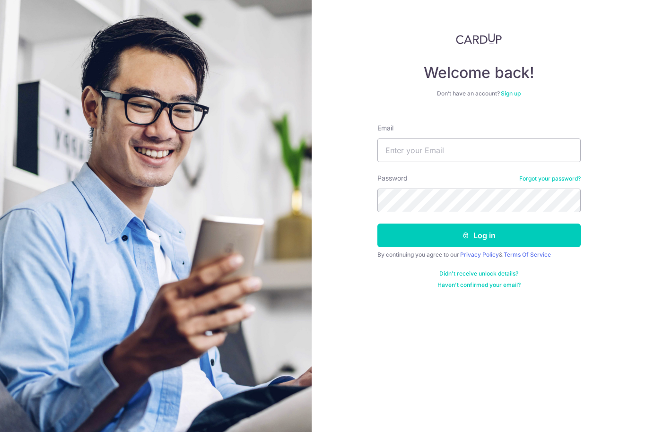 The image size is (646, 432). Describe the element at coordinates (479, 285) in the screenshot. I see `a: Haven't confirmed your email?` at that location.